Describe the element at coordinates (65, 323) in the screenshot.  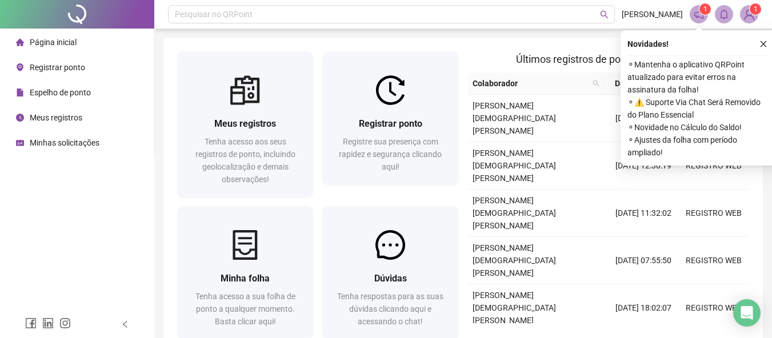
I see `span: instagram` at that location.